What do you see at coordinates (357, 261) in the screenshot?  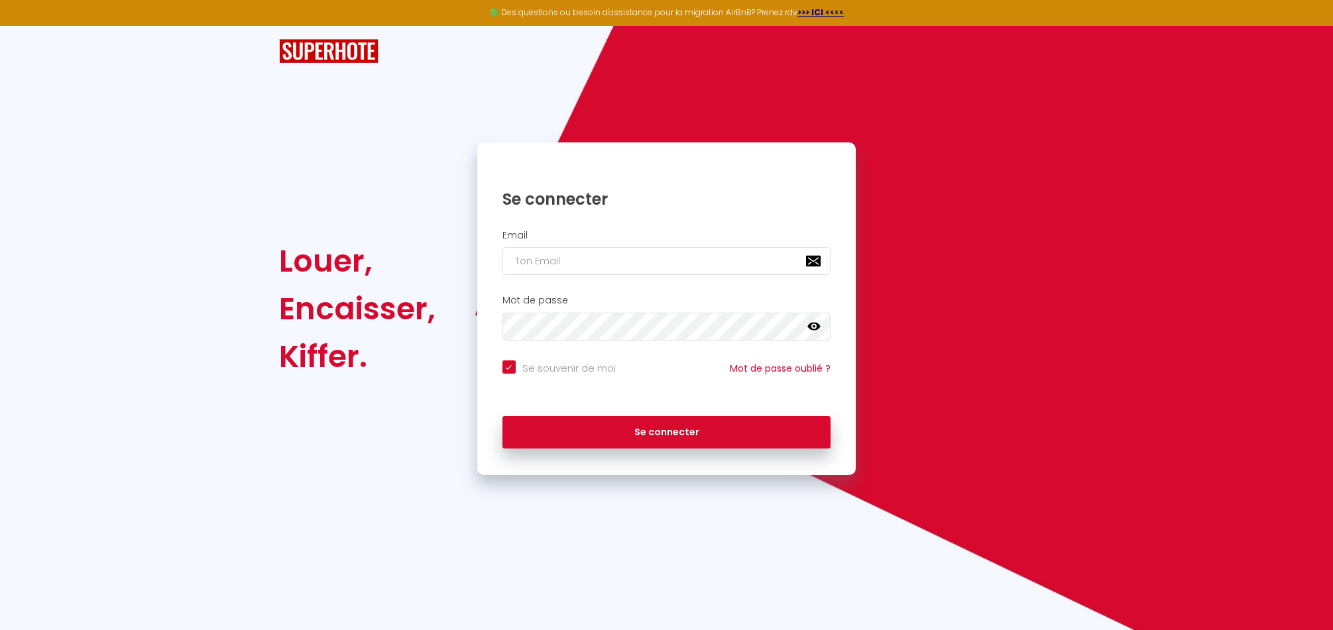 I see `div: Louer,` at bounding box center [357, 261].